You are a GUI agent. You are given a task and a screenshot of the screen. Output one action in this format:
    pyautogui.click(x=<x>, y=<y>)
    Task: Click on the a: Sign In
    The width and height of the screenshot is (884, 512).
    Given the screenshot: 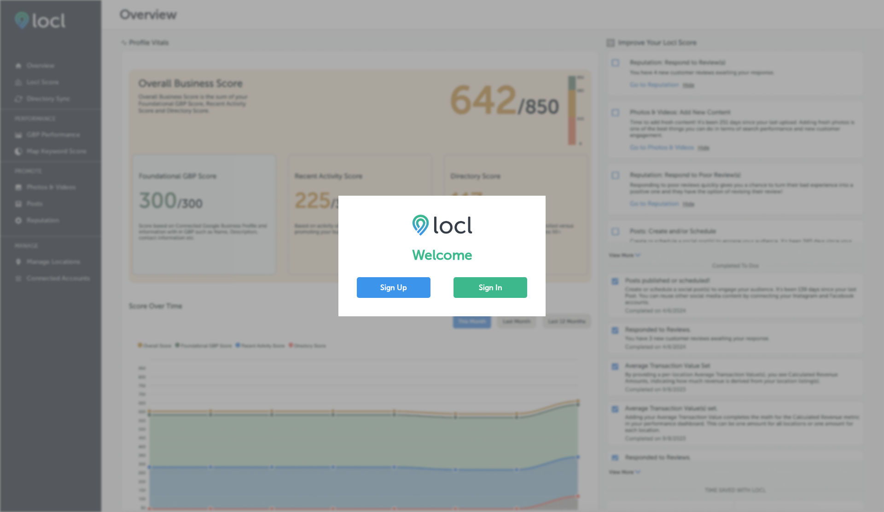 What is the action you would take?
    pyautogui.click(x=490, y=287)
    